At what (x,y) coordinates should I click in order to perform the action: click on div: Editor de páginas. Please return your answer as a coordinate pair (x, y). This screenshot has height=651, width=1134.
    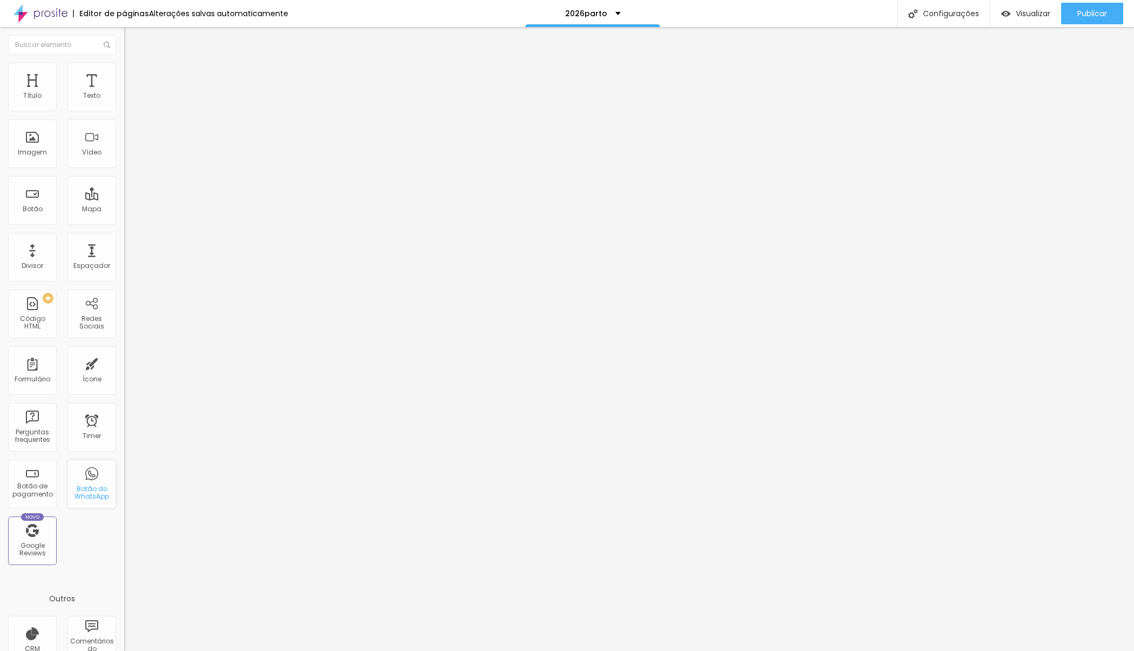
    Looking at the image, I should click on (111, 13).